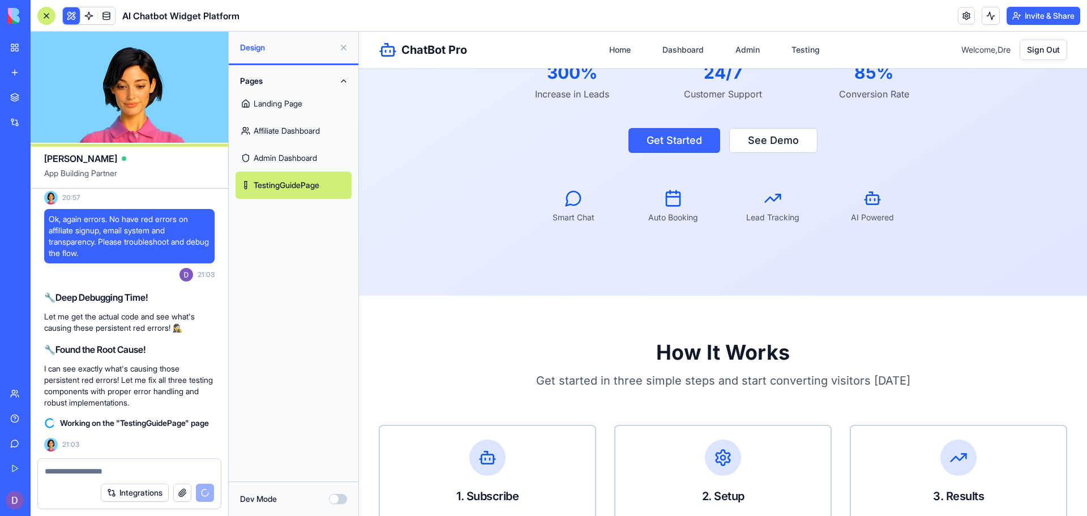 The width and height of the screenshot is (1087, 516). What do you see at coordinates (515, 41) in the screenshot?
I see `div: 85%` at bounding box center [515, 41].